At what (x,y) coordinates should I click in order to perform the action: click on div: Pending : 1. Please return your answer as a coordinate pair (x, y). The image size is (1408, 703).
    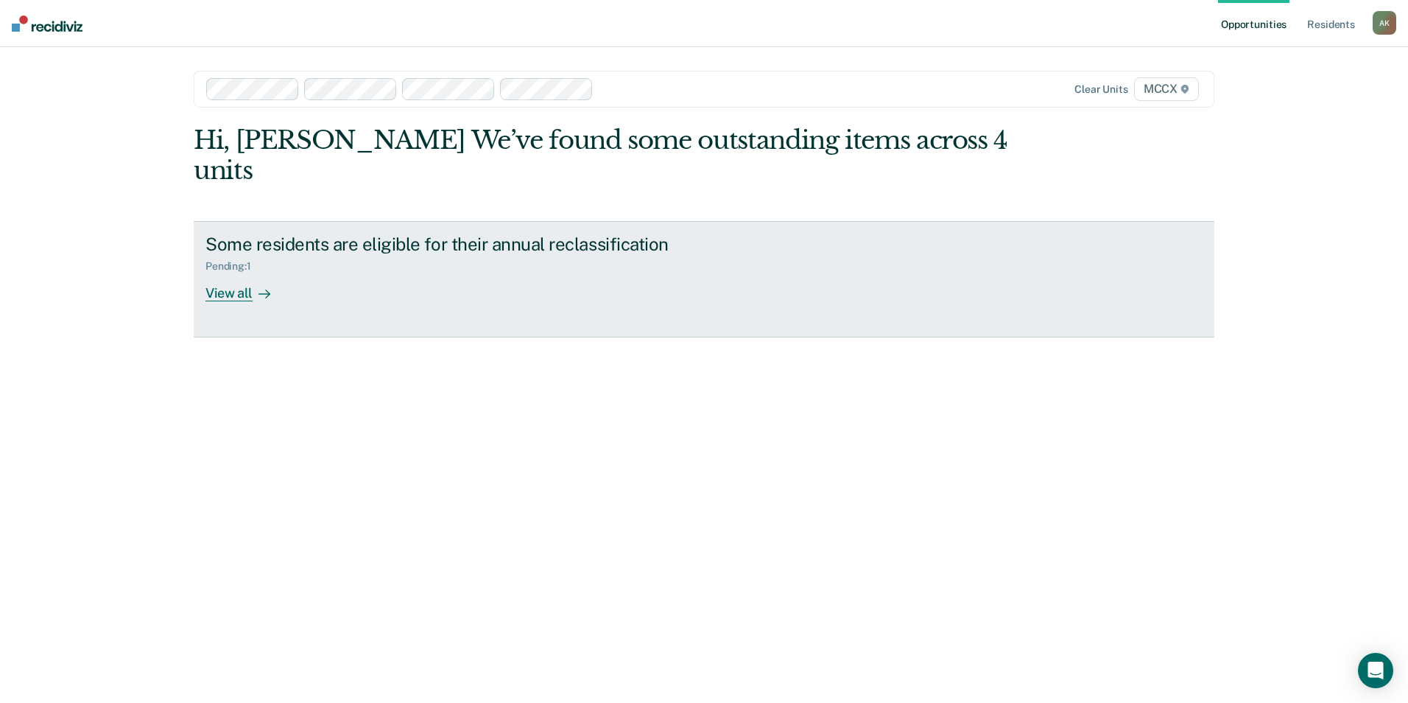
    Looking at the image, I should click on (234, 266).